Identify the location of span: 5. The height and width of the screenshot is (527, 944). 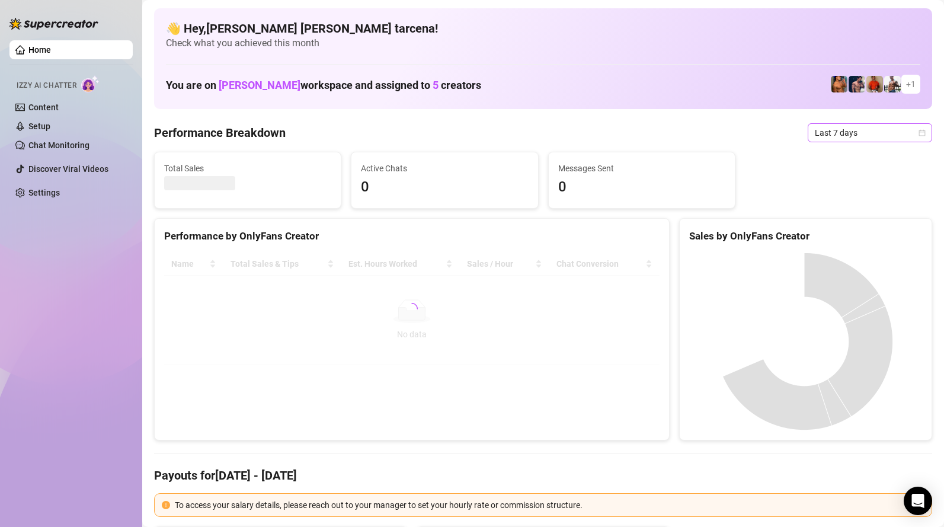
(435, 85).